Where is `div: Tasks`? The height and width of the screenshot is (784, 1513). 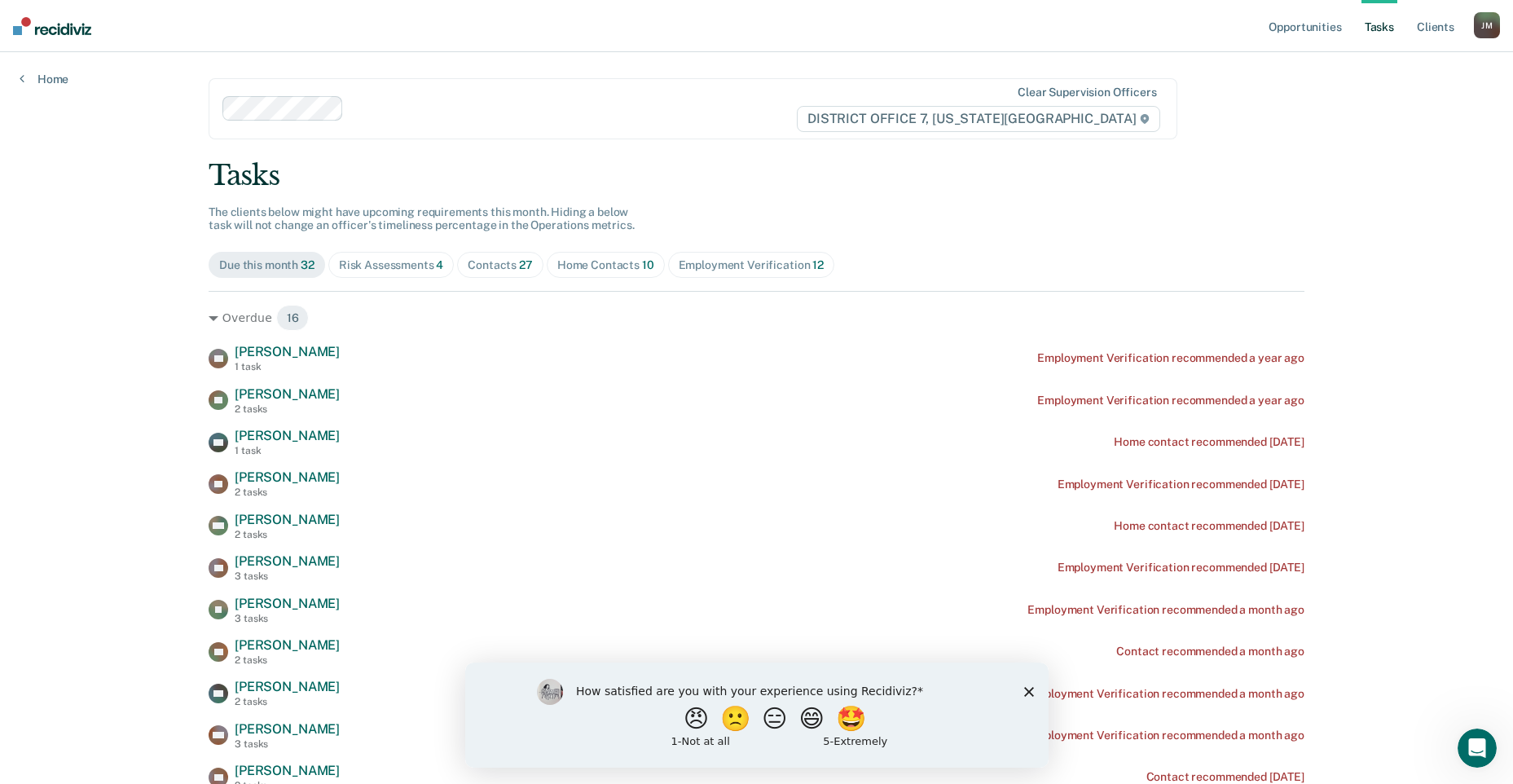 div: Tasks is located at coordinates (756, 176).